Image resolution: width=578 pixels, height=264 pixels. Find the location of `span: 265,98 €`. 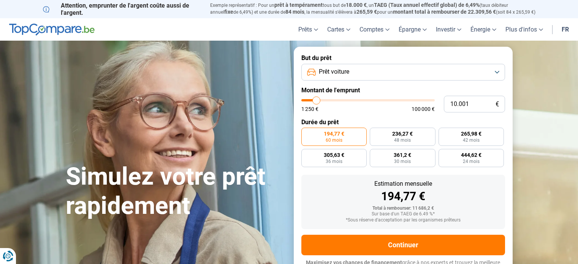

span: 265,98 € is located at coordinates (471, 134).